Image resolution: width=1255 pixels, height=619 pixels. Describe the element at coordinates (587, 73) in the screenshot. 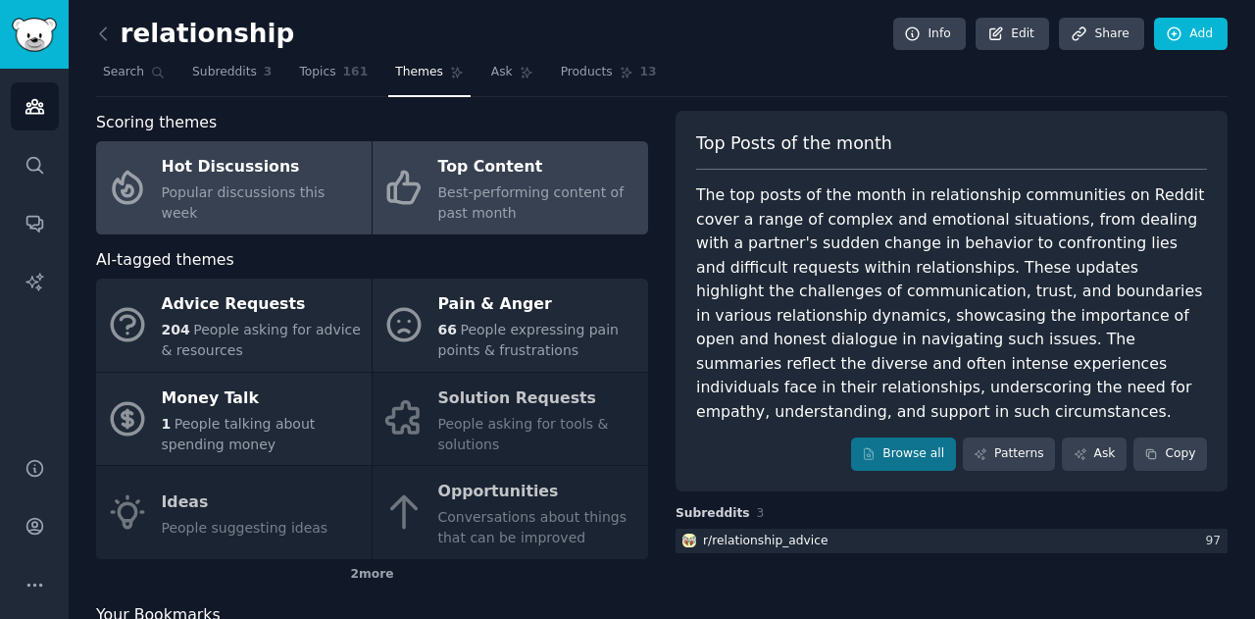

I see `span: Products` at that location.